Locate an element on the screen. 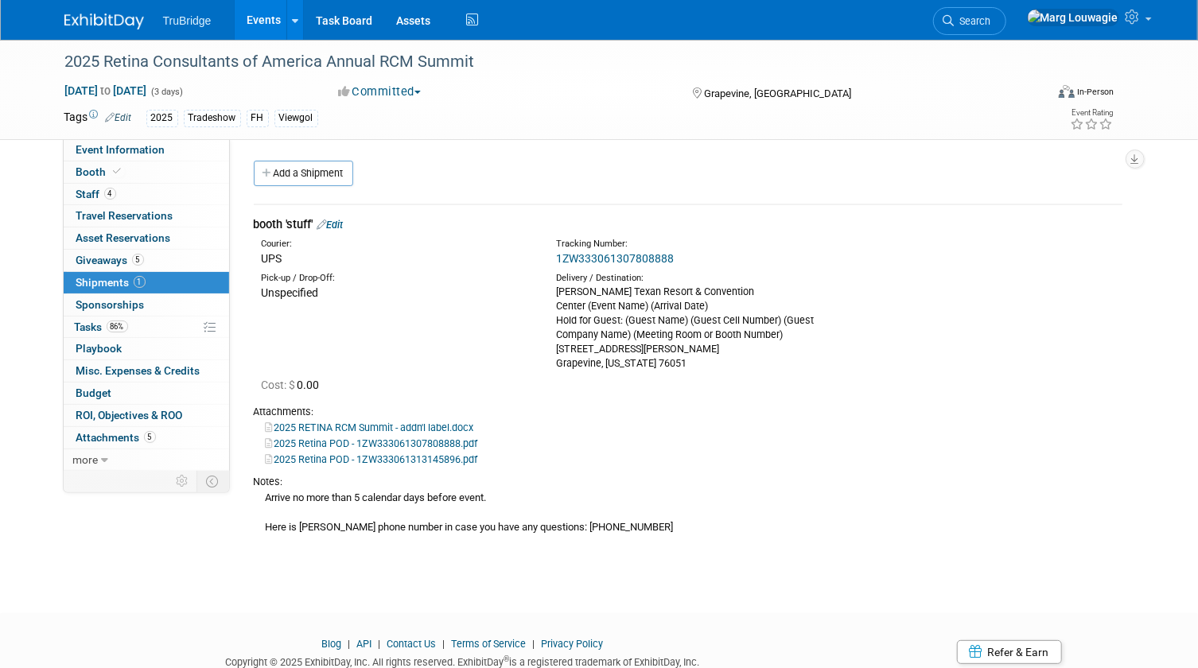 The height and width of the screenshot is (668, 1198). div: Viewgol is located at coordinates (296, 118).